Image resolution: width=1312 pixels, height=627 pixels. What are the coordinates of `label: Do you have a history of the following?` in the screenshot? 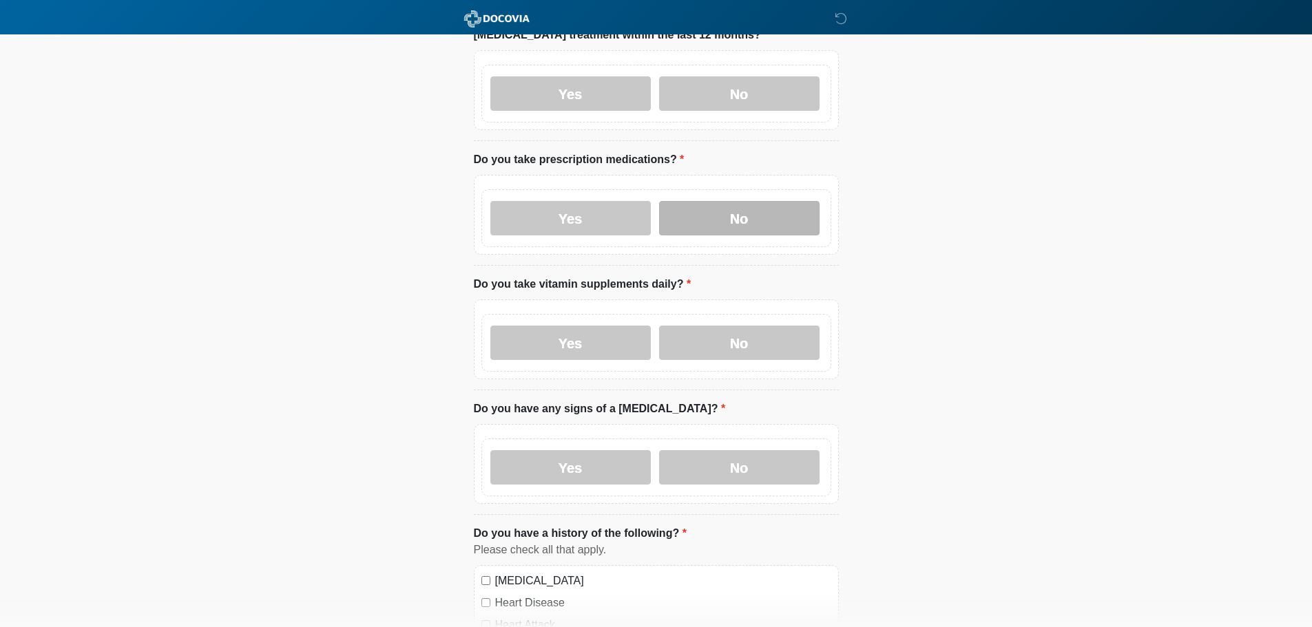 It's located at (580, 534).